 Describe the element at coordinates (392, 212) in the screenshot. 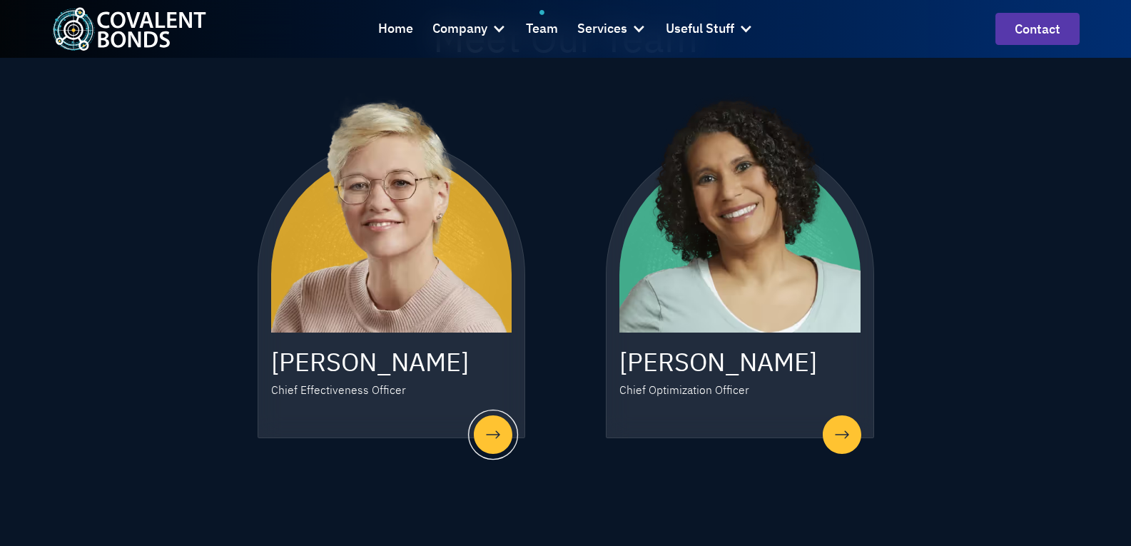

I see `img: Laura Browne` at that location.